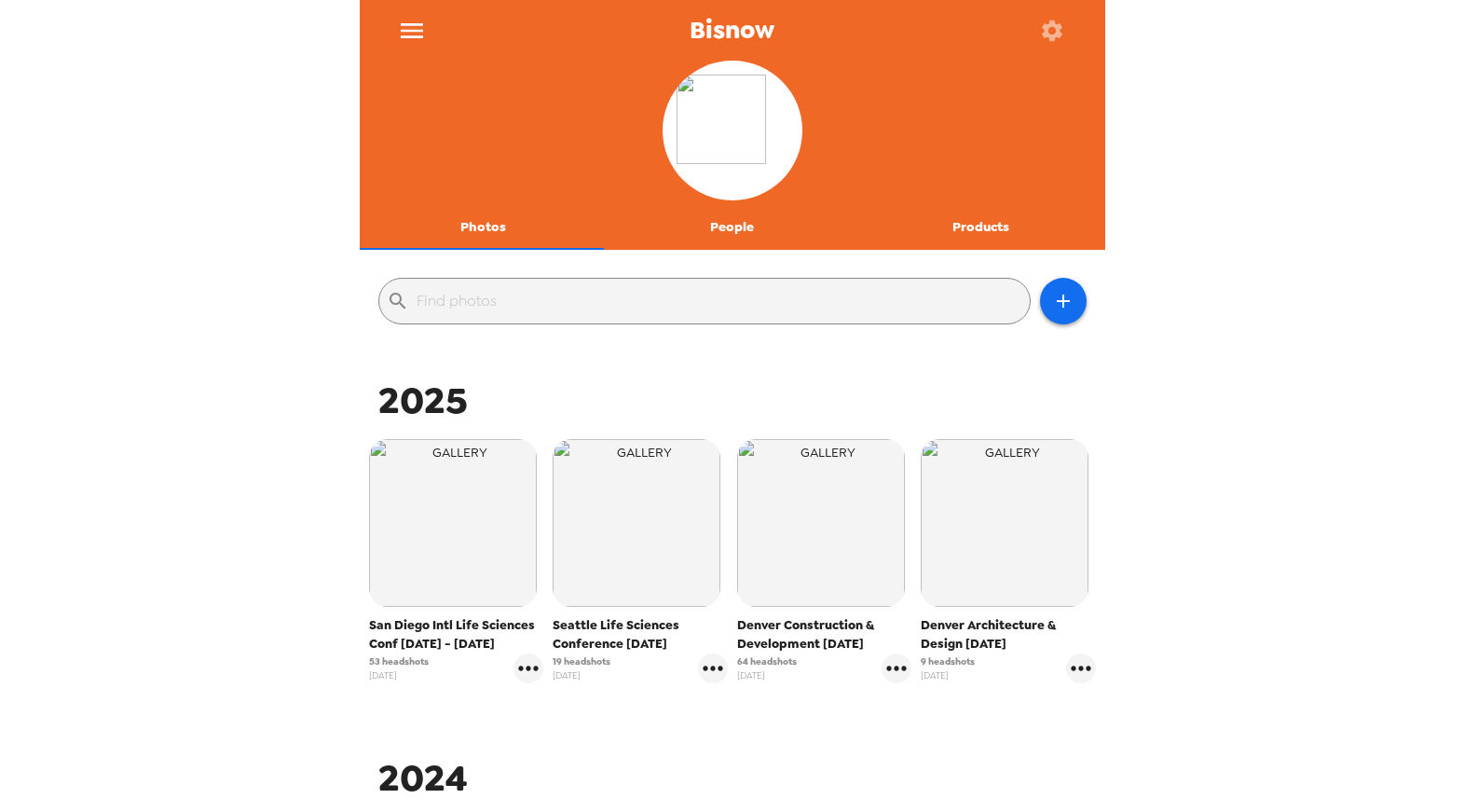 This screenshot has height=812, width=1464. What do you see at coordinates (732, 131) in the screenshot?
I see `img: org logo` at bounding box center [732, 131].